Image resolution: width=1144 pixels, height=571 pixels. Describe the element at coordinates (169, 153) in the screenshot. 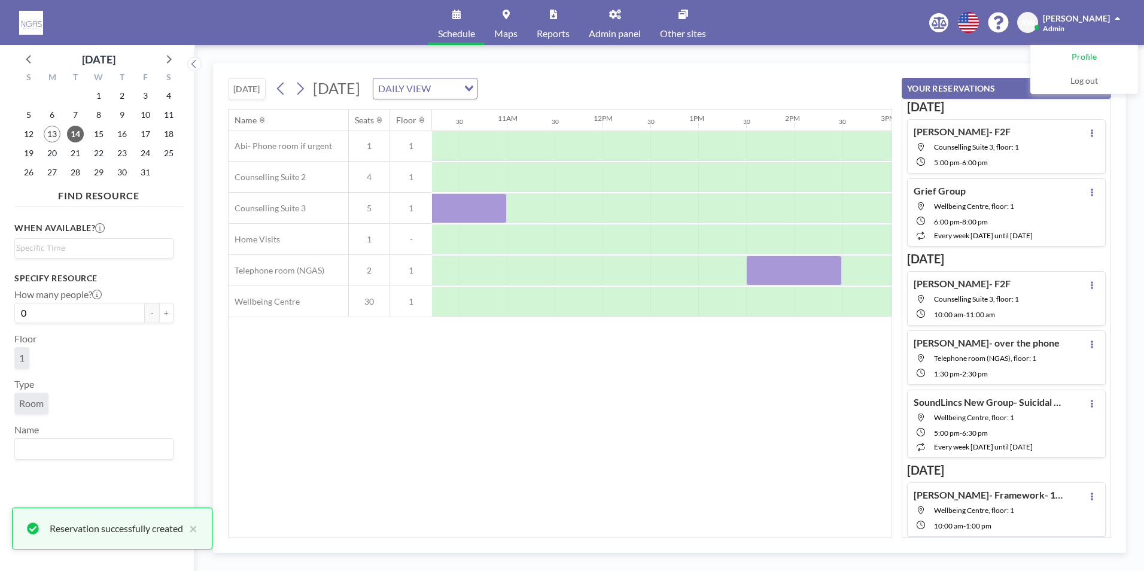

I see `span: Saturday, October 25, 2025` at that location.